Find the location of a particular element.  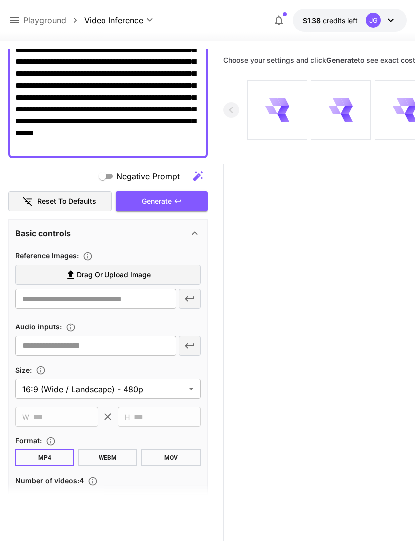

button: Reset to defaults is located at coordinates (60, 201).